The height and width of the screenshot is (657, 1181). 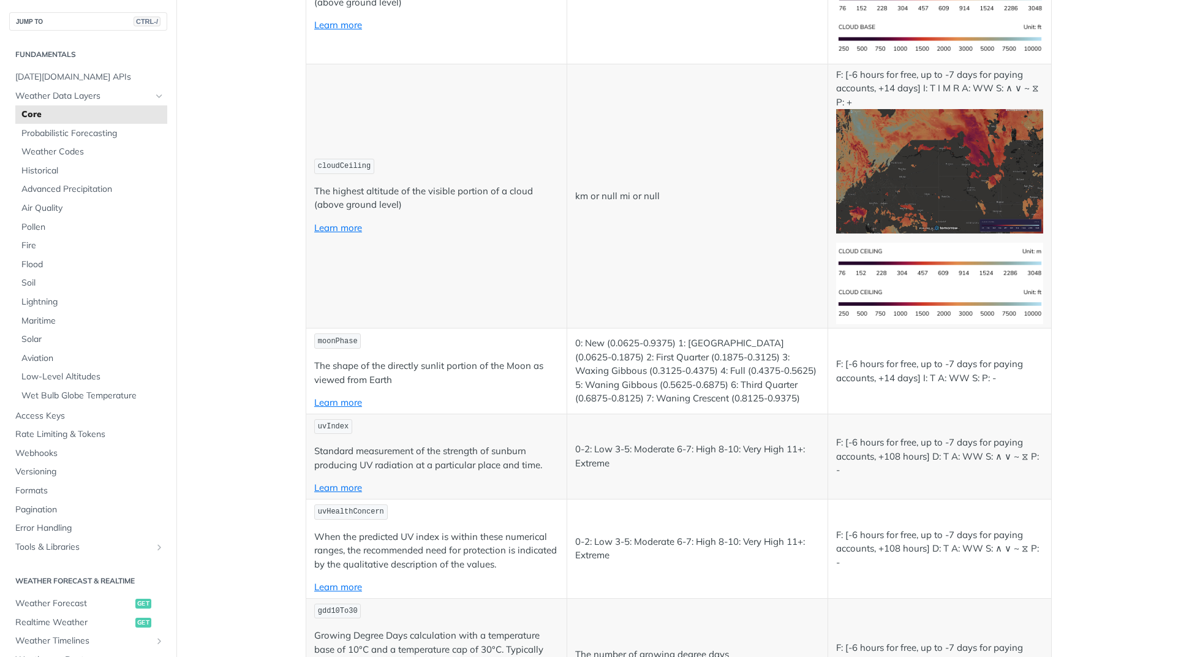 I want to click on span: Pagination, so click(x=89, y=510).